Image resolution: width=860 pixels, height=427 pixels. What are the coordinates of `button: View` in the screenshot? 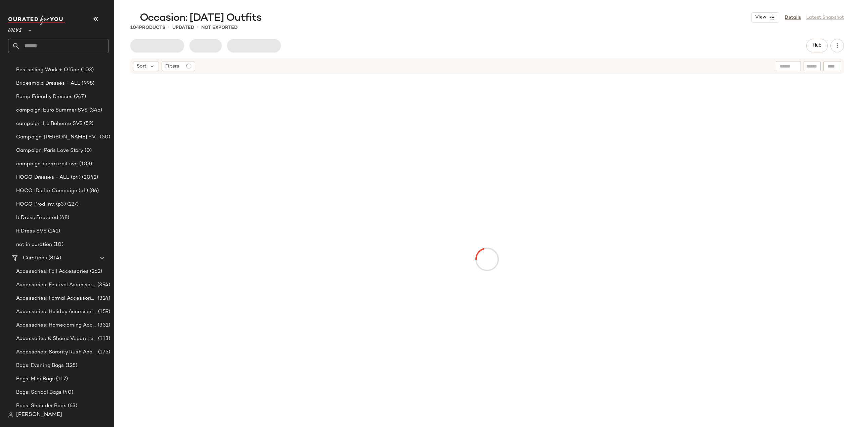 It's located at (766, 17).